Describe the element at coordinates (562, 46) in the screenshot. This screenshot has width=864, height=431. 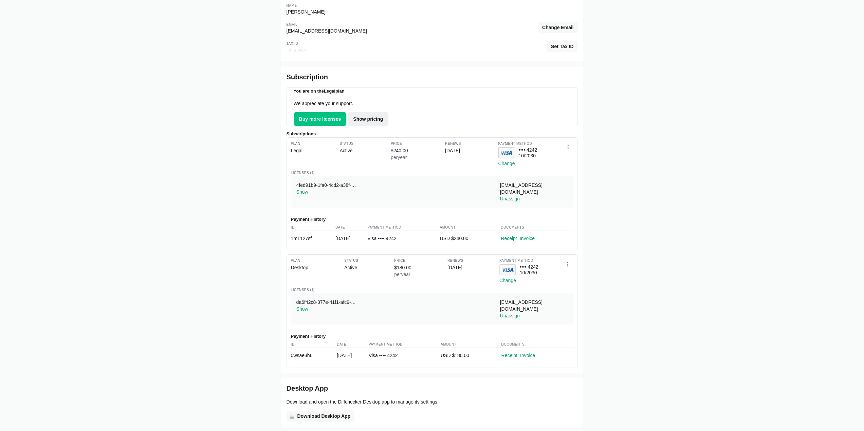
I see `button: Set Tax ID` at that location.